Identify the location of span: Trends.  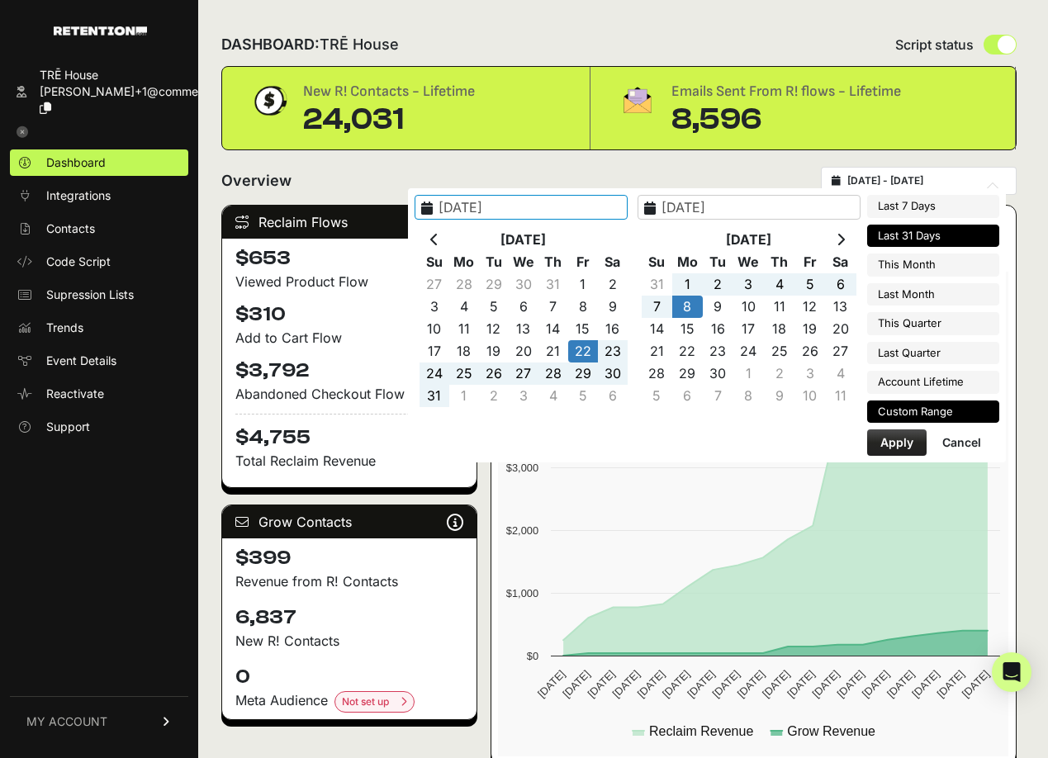
(64, 328).